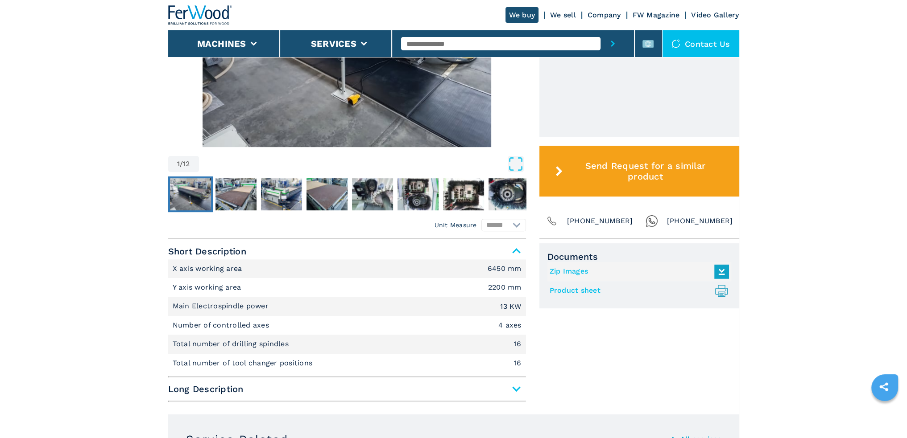 This screenshot has width=907, height=438. Describe the element at coordinates (509, 194) in the screenshot. I see `button: Go to Slide 8` at that location.